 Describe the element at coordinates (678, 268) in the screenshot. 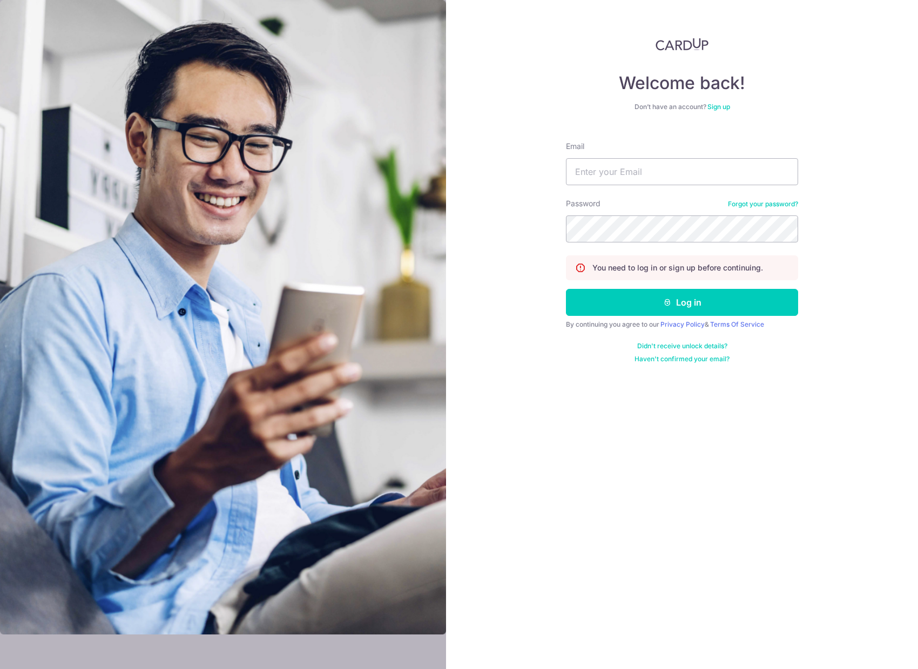

I see `p: You need to log in or sign up before continuing.` at that location.